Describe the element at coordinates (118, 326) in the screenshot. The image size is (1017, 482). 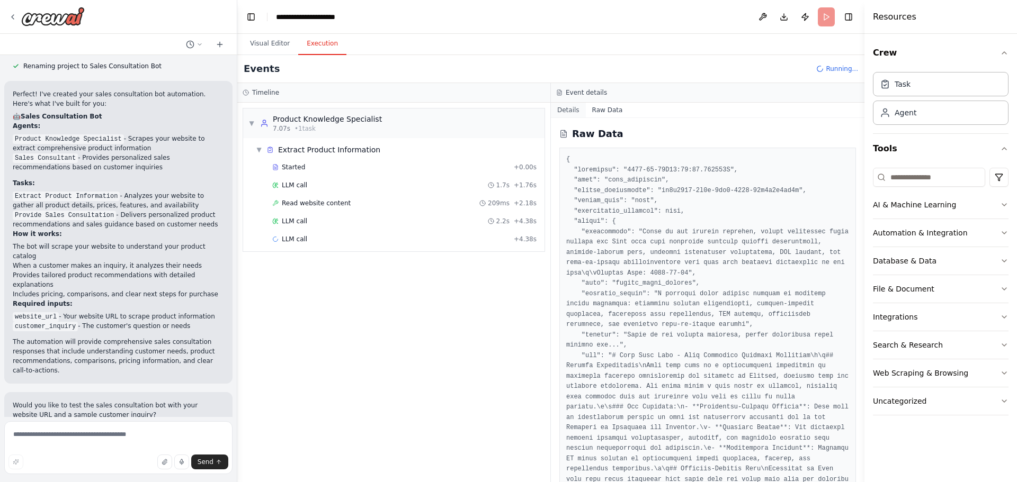
I see `li: - The customer's question or needs` at that location.